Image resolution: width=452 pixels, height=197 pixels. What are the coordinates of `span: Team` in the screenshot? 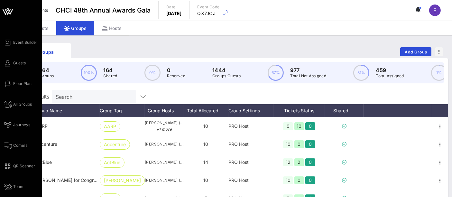 It's located at (18, 186).